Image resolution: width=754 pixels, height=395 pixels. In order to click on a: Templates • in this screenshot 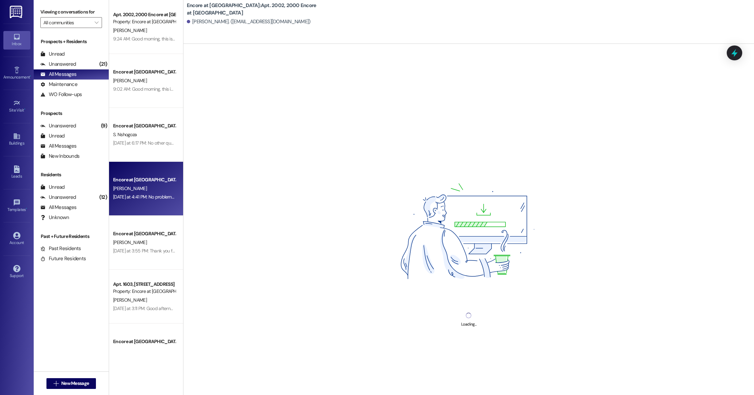, I will do `click(17, 206)`.